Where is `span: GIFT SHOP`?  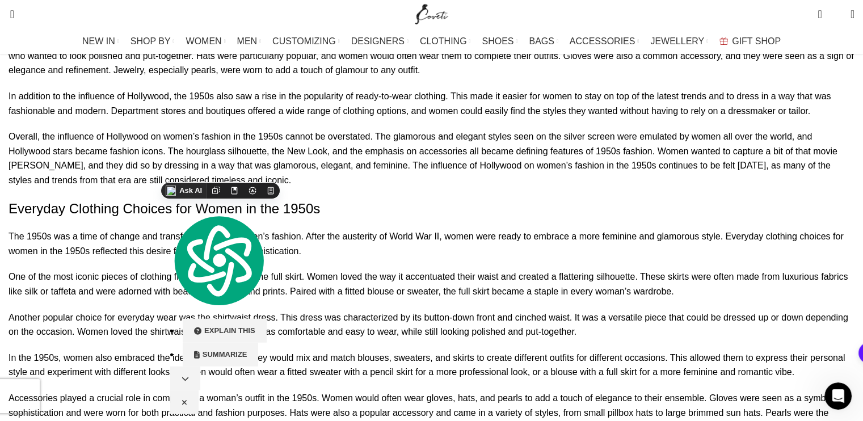
span: GIFT SHOP is located at coordinates (756, 41).